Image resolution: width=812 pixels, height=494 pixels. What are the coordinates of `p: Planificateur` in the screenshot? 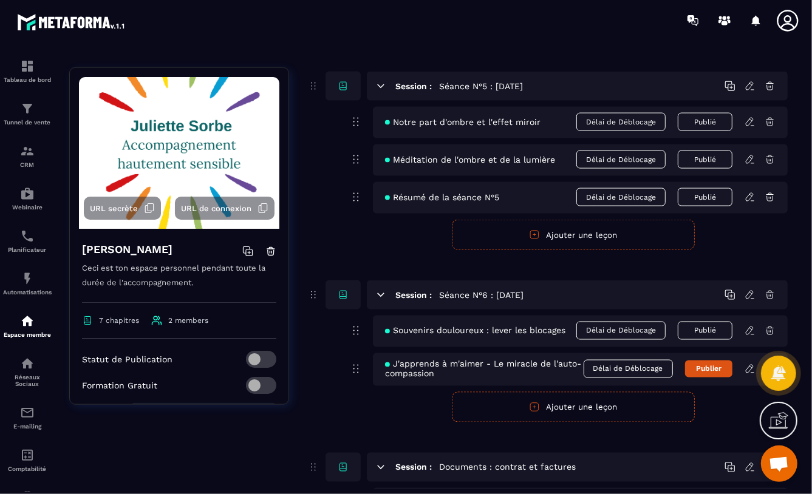 It's located at (27, 250).